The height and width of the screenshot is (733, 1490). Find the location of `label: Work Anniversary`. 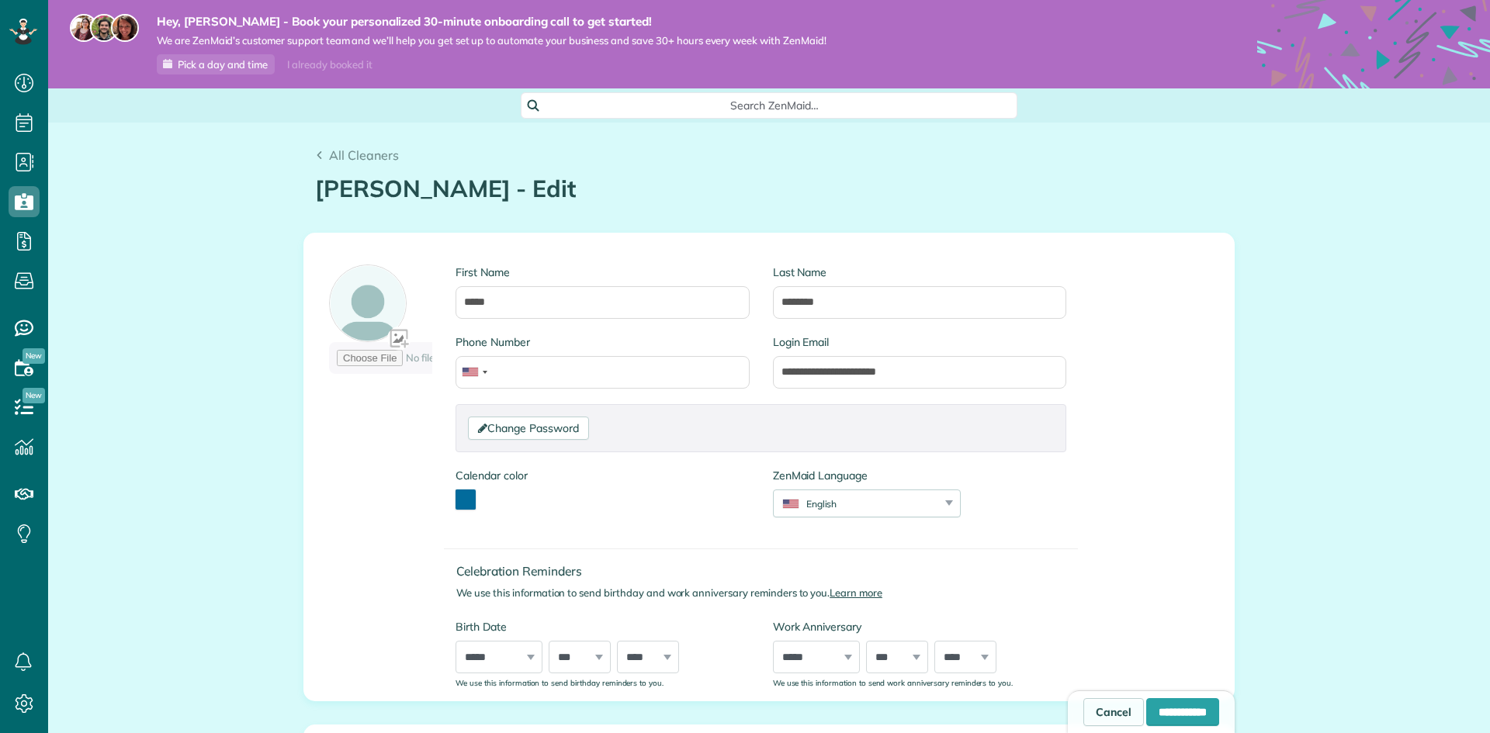

label: Work Anniversary is located at coordinates (919, 627).